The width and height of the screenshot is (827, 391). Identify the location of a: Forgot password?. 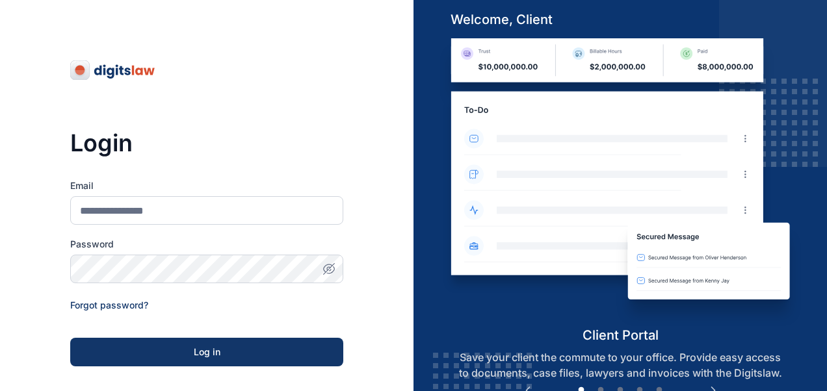
(109, 305).